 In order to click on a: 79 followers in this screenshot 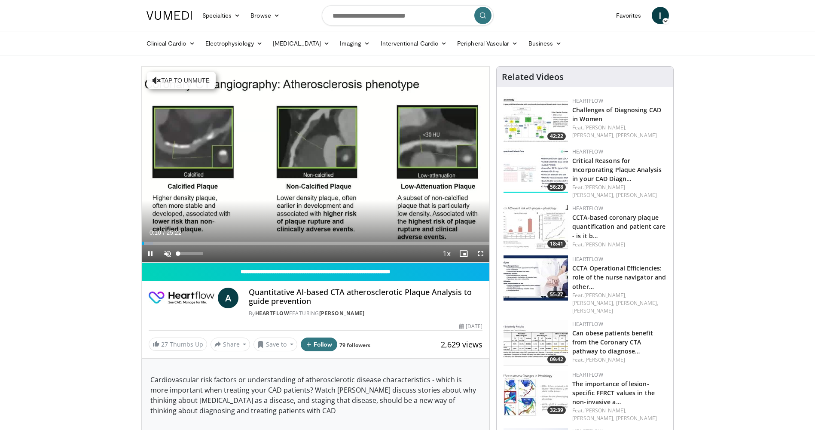, I will do `click(355, 345)`.